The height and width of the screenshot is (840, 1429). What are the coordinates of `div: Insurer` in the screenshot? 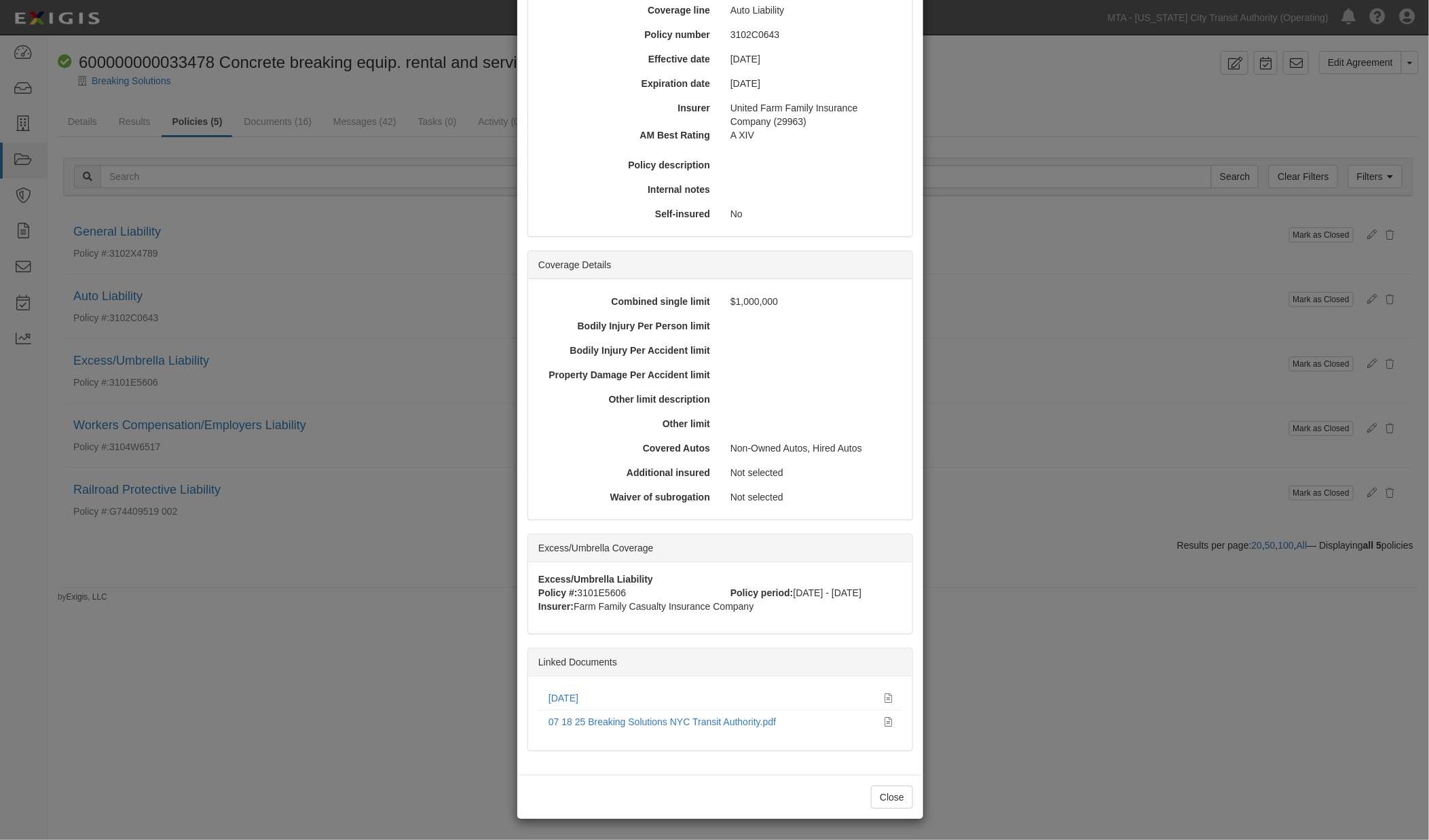 It's located at (627, 108).